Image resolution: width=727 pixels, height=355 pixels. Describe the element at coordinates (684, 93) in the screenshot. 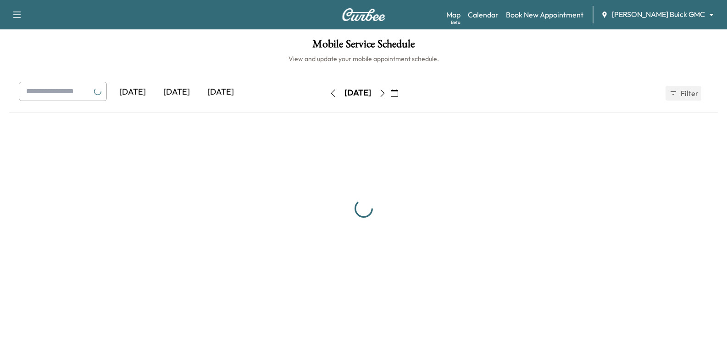

I see `button: Filter` at that location.